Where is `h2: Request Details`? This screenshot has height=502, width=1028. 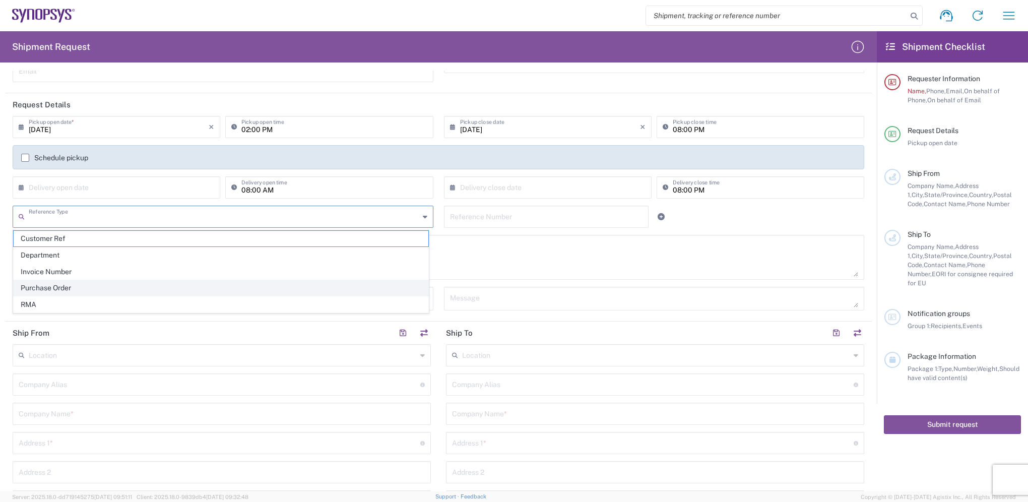
h2: Request Details is located at coordinates (41, 105).